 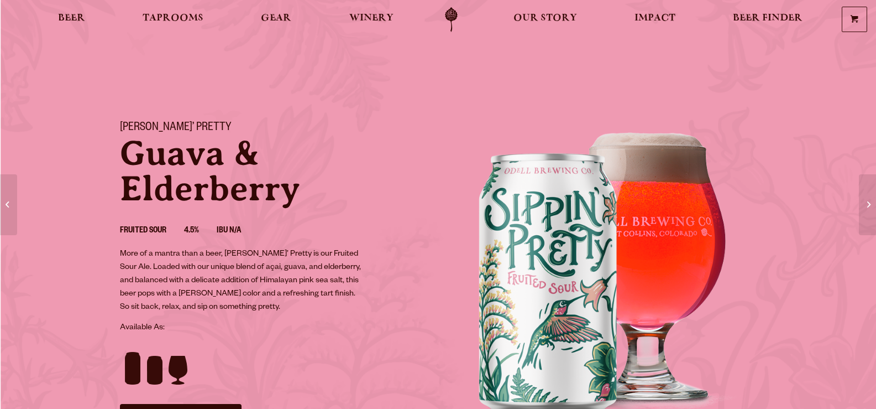 I want to click on span: Winery, so click(x=371, y=18).